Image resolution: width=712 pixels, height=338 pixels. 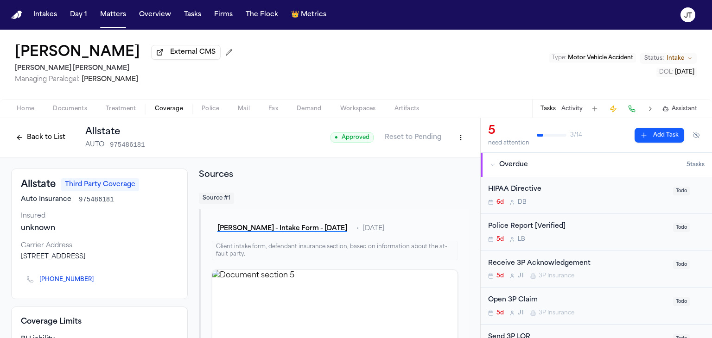 I want to click on button: Activity, so click(x=572, y=109).